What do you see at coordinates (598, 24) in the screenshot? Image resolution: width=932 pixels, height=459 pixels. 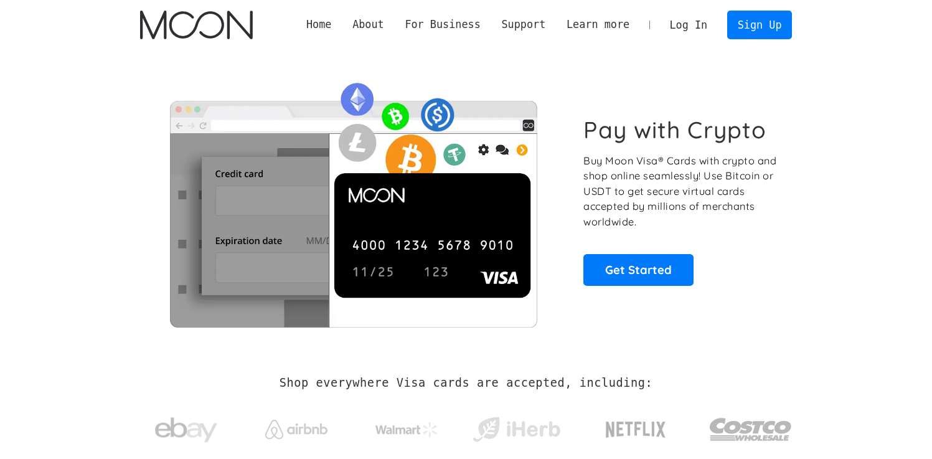 I see `div: Learn more` at bounding box center [598, 24].